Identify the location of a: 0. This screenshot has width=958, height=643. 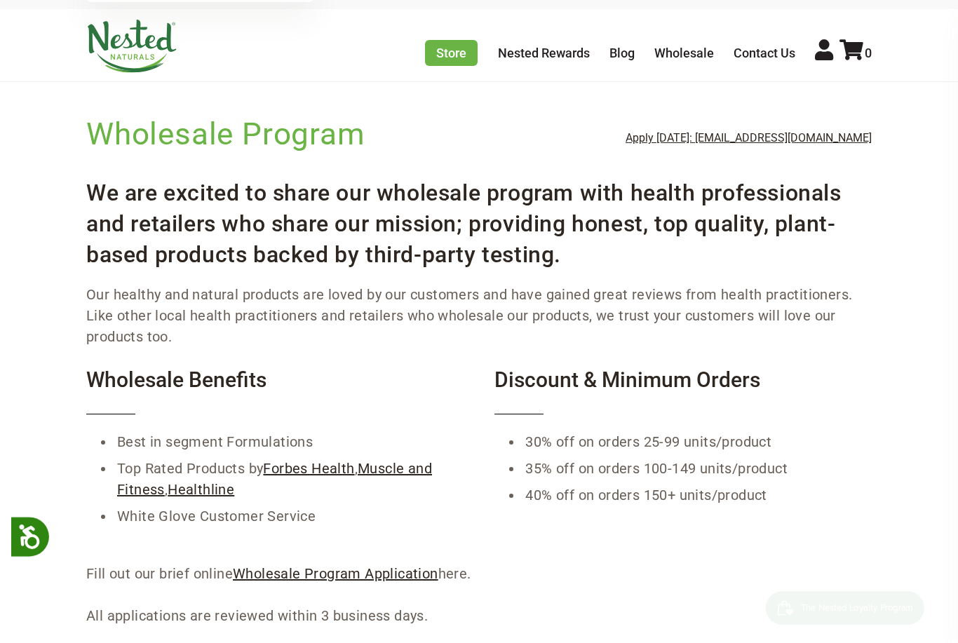
(855, 53).